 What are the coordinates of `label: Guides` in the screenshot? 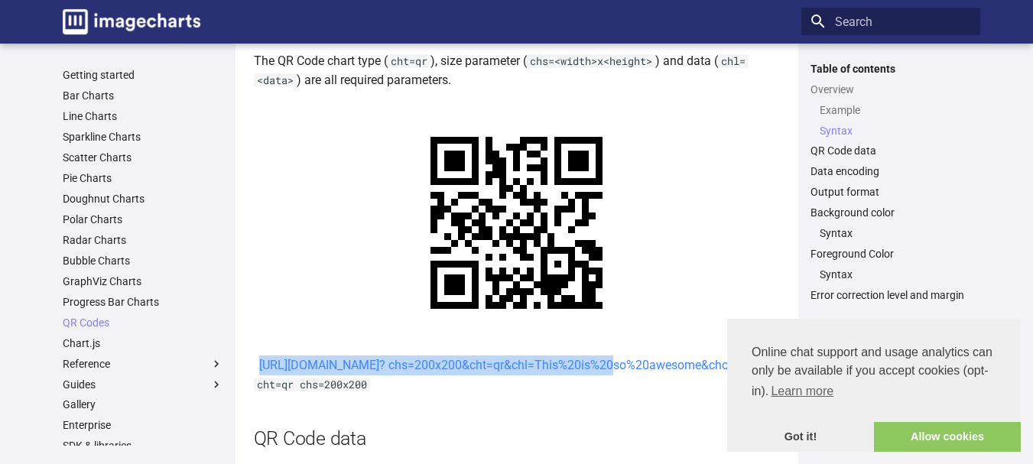 It's located at (143, 385).